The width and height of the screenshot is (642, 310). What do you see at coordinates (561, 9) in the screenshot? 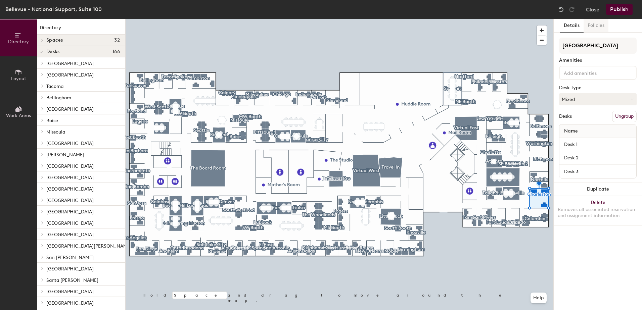
I see `img: Undo` at bounding box center [561, 9].